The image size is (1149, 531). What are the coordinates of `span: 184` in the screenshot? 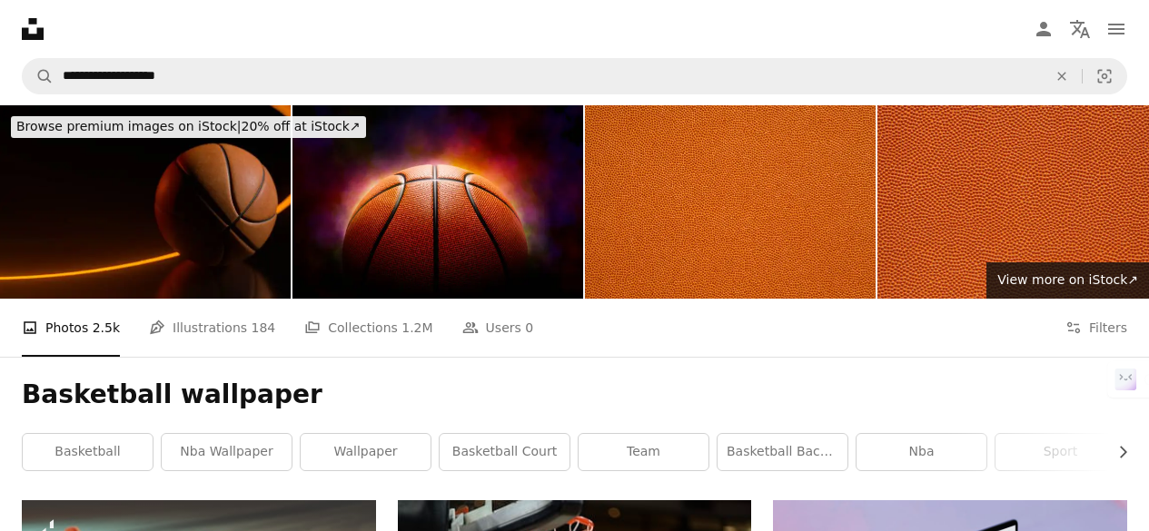 It's located at (263, 328).